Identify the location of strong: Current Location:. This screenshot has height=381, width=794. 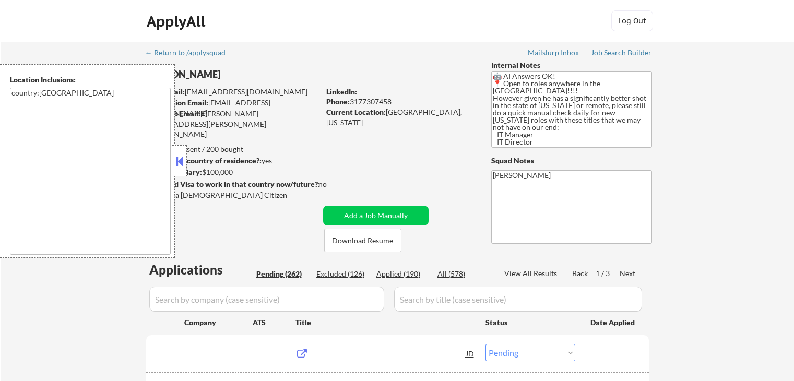
(356, 112).